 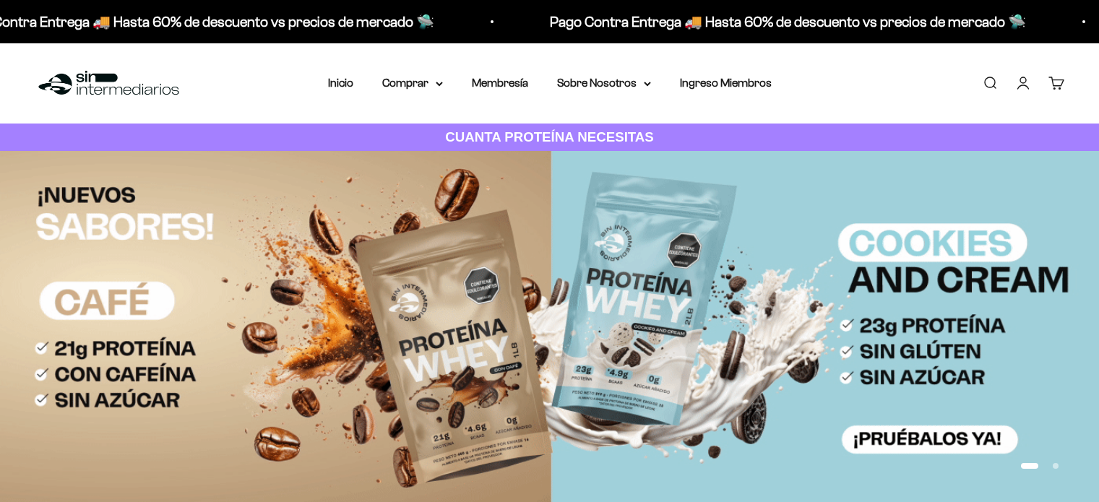 What do you see at coordinates (500, 82) in the screenshot?
I see `a: Membresía` at bounding box center [500, 82].